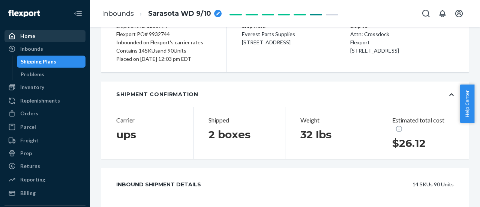  Describe the element at coordinates (30, 166) in the screenshot. I see `div: Returns` at that location.